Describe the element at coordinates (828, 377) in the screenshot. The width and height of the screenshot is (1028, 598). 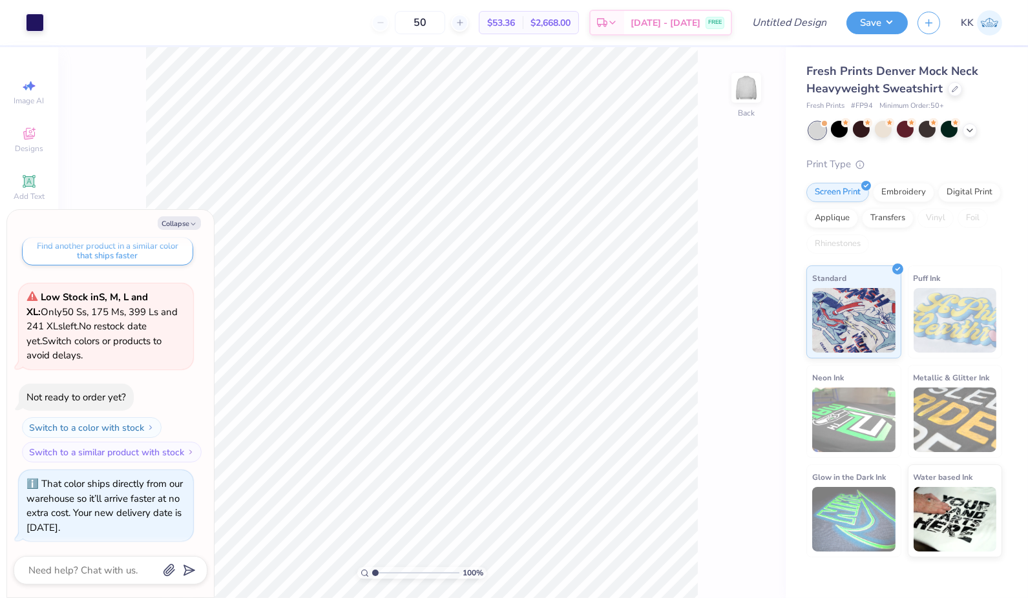
I see `span: Neon Ink` at that location.